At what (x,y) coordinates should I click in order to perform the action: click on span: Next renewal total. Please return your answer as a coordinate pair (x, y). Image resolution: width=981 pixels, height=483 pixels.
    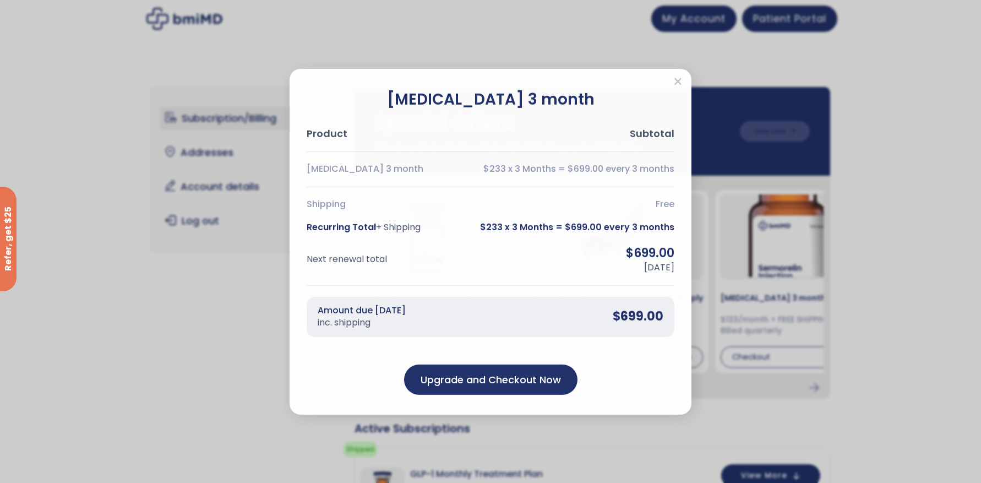
    Looking at the image, I should click on (347, 259).